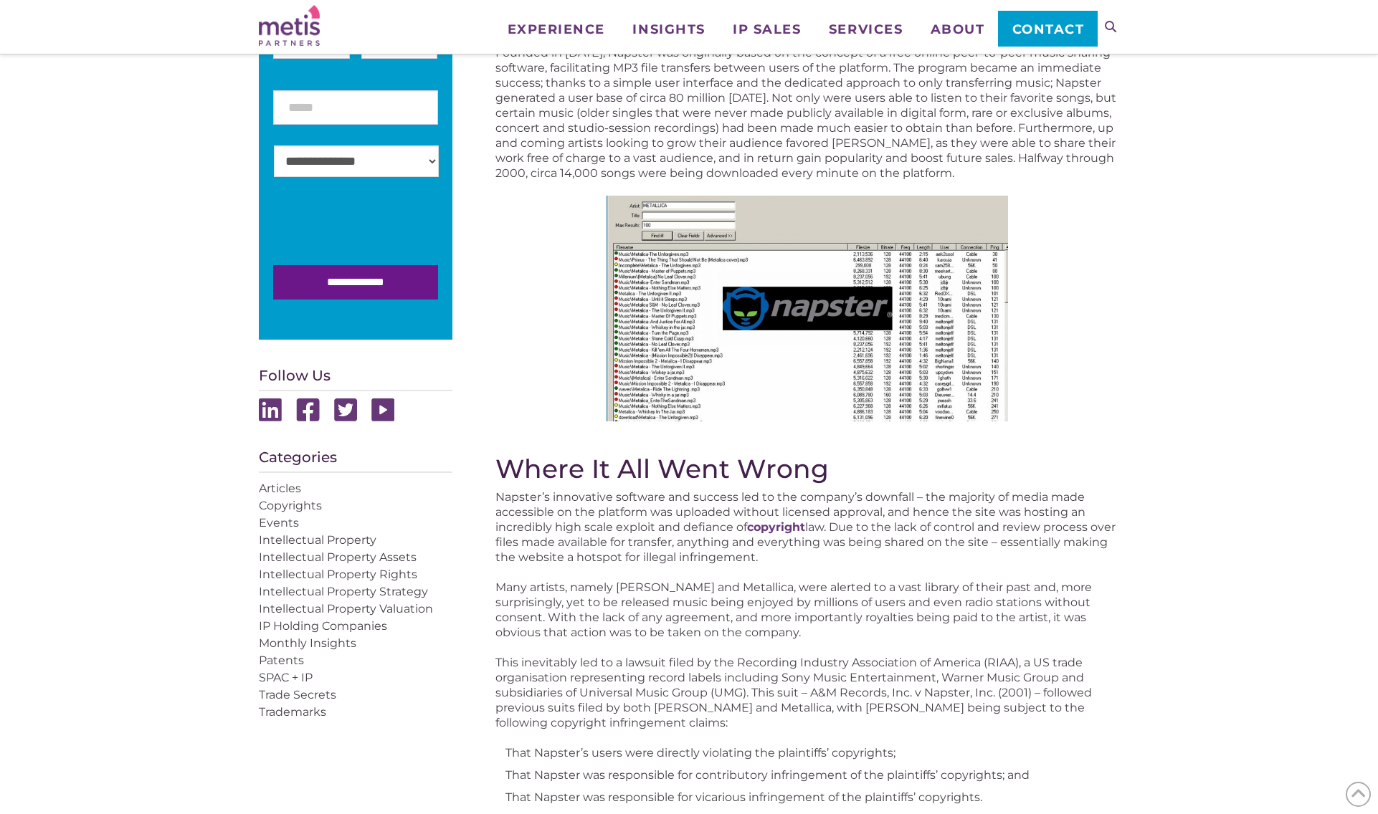  I want to click on a: SPAC + IP, so click(285, 677).